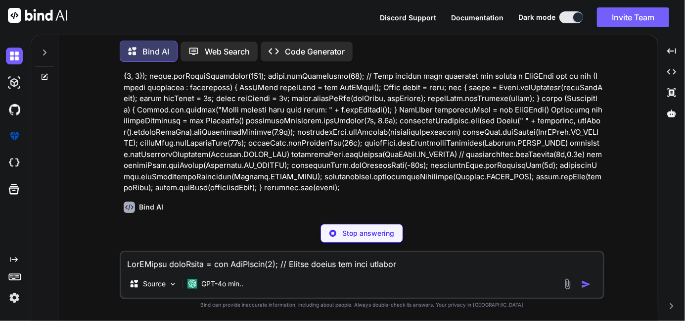 This screenshot has height=321, width=685. What do you see at coordinates (14, 136) in the screenshot?
I see `img: premium` at bounding box center [14, 136].